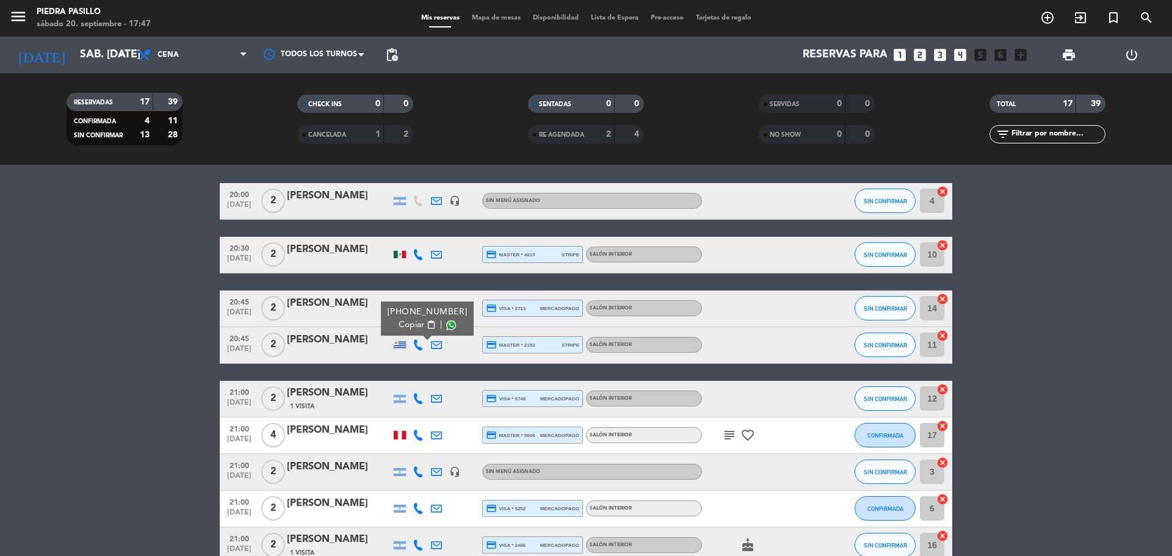  What do you see at coordinates (378, 134) in the screenshot?
I see `strong: 1` at bounding box center [378, 134].